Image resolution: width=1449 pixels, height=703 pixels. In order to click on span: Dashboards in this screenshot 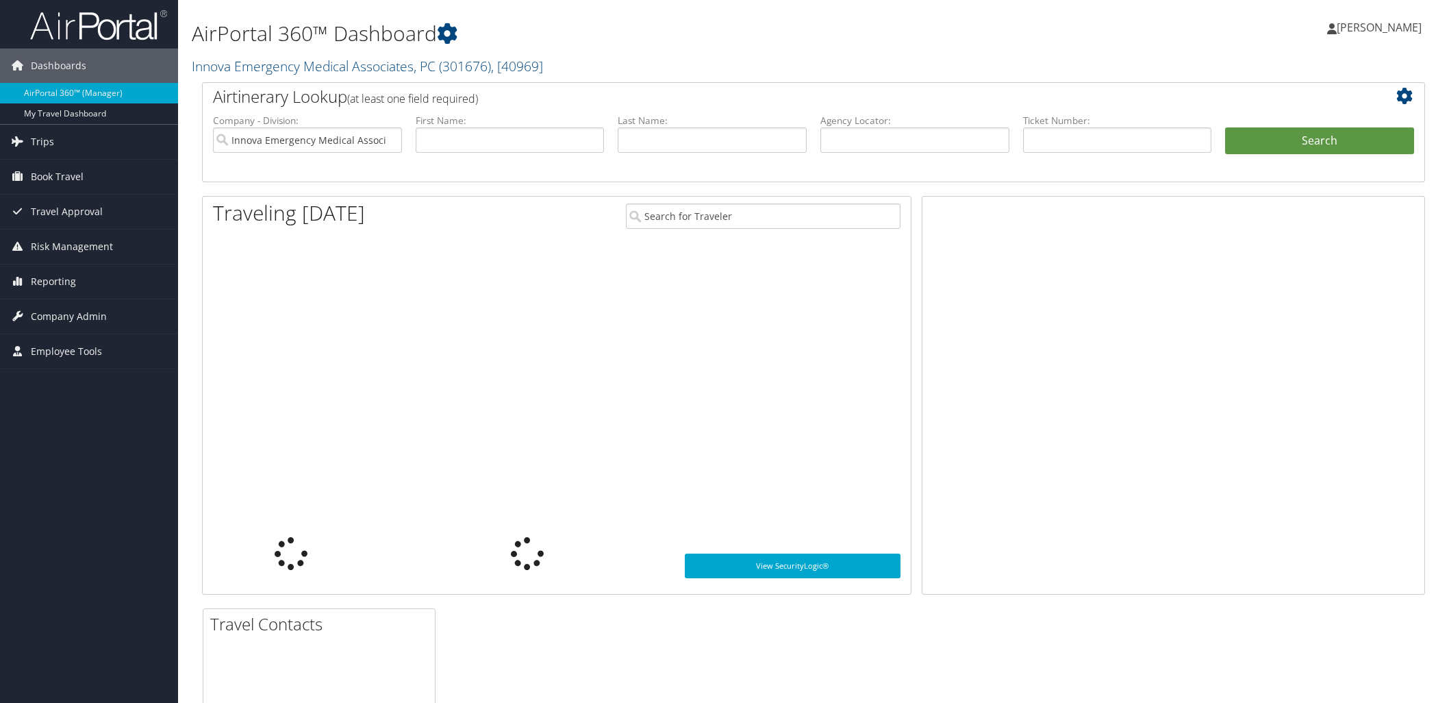, I will do `click(58, 66)`.